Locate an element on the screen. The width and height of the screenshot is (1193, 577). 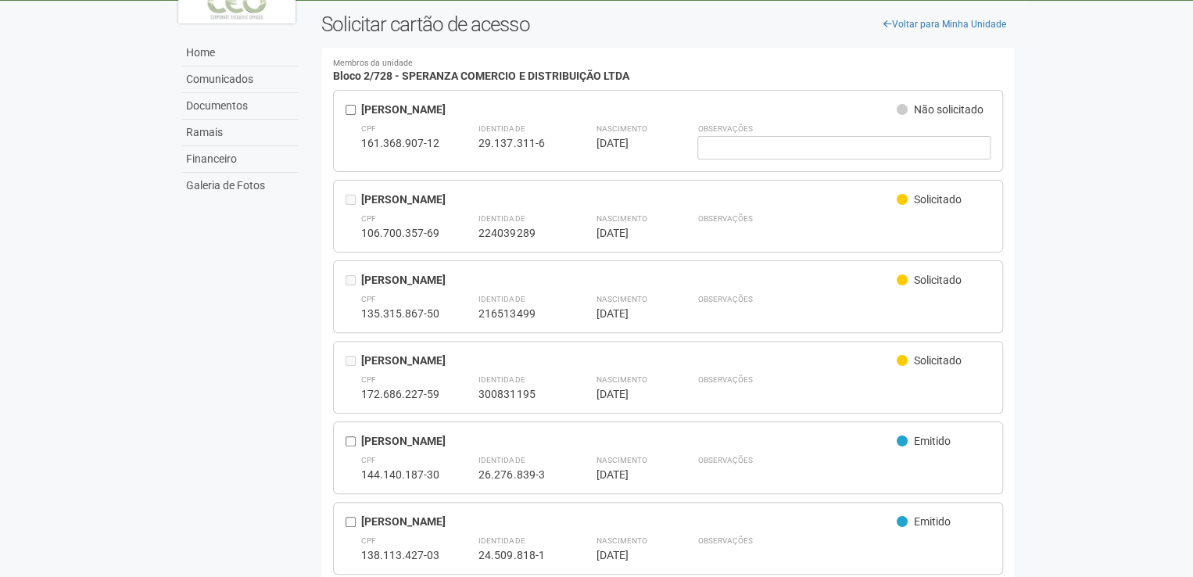
div: 106.700.357-69 is located at coordinates (400, 233).